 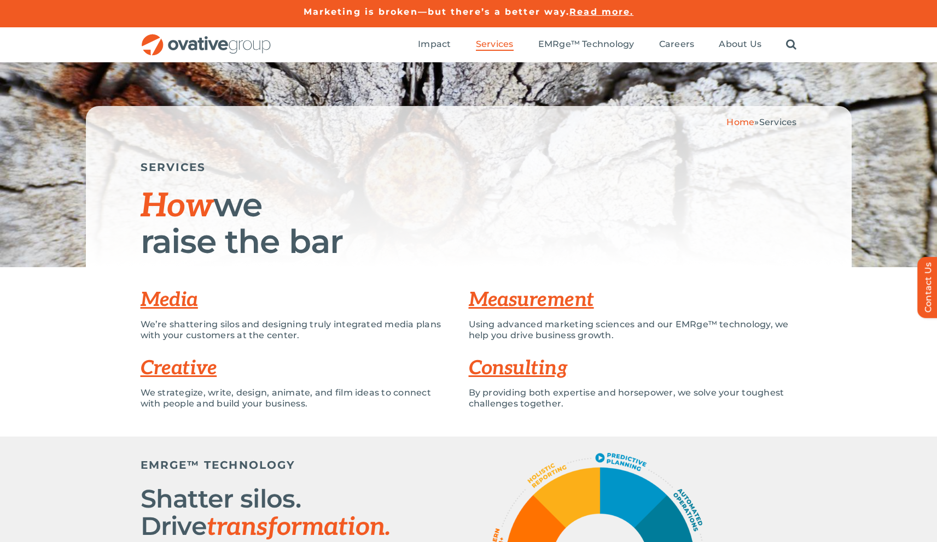 I want to click on a: OG_Full_horizontal_RGB, so click(x=206, y=38).